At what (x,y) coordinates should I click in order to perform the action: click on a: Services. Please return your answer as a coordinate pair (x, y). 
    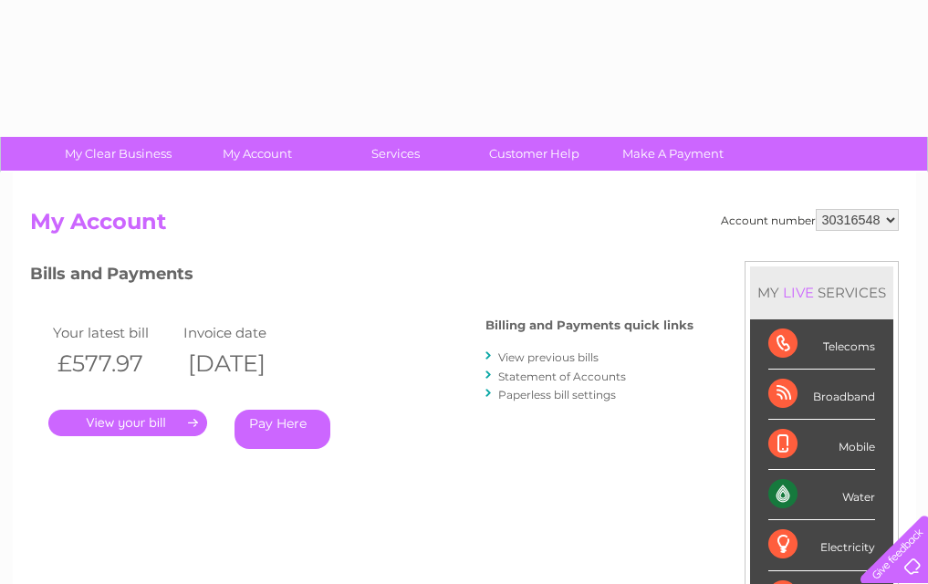
    Looking at the image, I should click on (395, 153).